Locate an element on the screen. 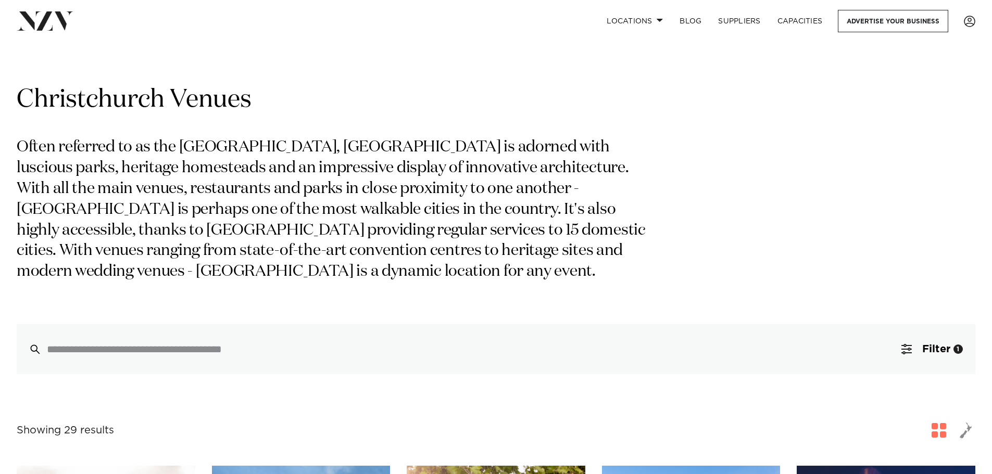  a: Capacities is located at coordinates (800, 21).